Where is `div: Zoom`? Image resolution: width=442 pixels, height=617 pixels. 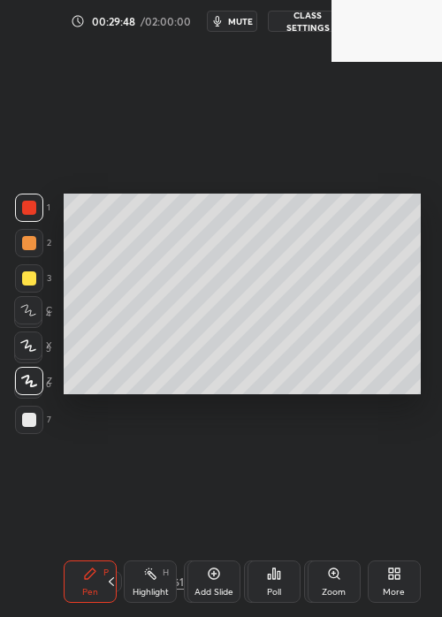
div: Zoom is located at coordinates (333, 592).